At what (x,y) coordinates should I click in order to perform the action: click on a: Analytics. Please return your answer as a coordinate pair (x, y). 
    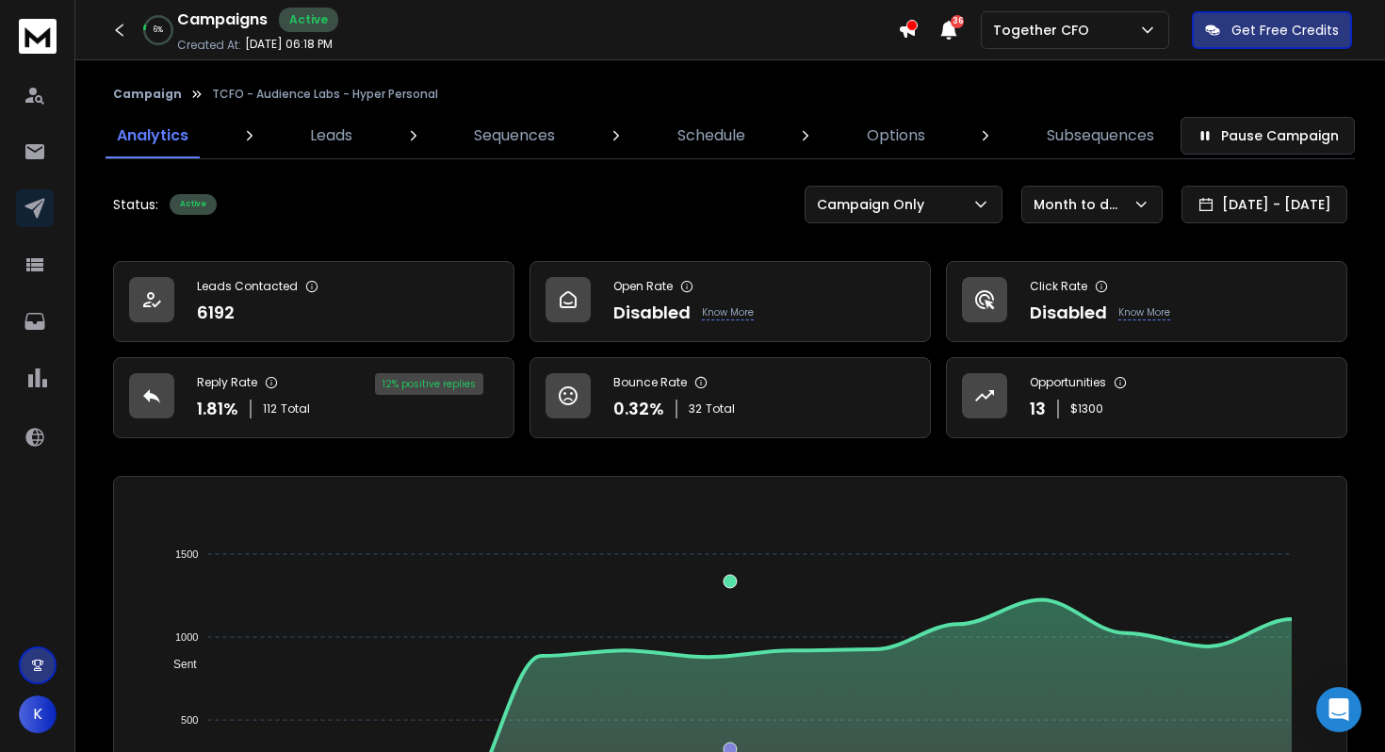
    Looking at the image, I should click on (153, 136).